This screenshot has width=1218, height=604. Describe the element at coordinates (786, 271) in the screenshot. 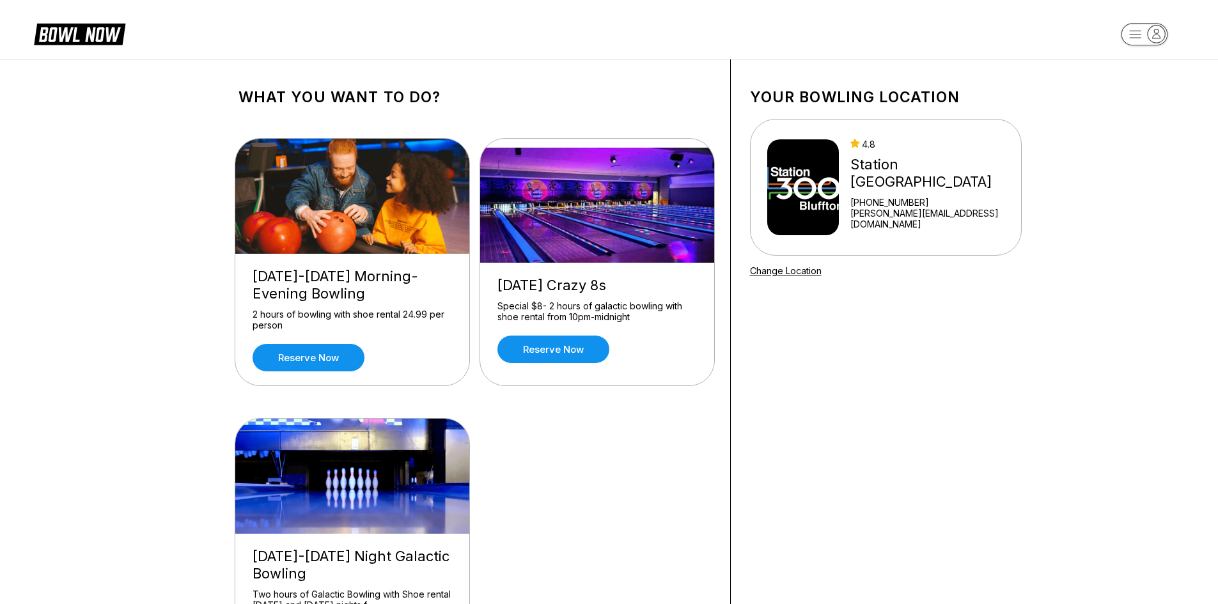

I see `a: Change Location` at that location.